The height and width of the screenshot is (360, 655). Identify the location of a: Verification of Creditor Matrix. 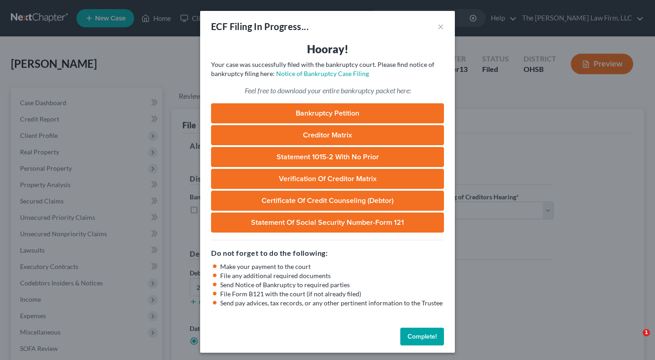
(328, 179).